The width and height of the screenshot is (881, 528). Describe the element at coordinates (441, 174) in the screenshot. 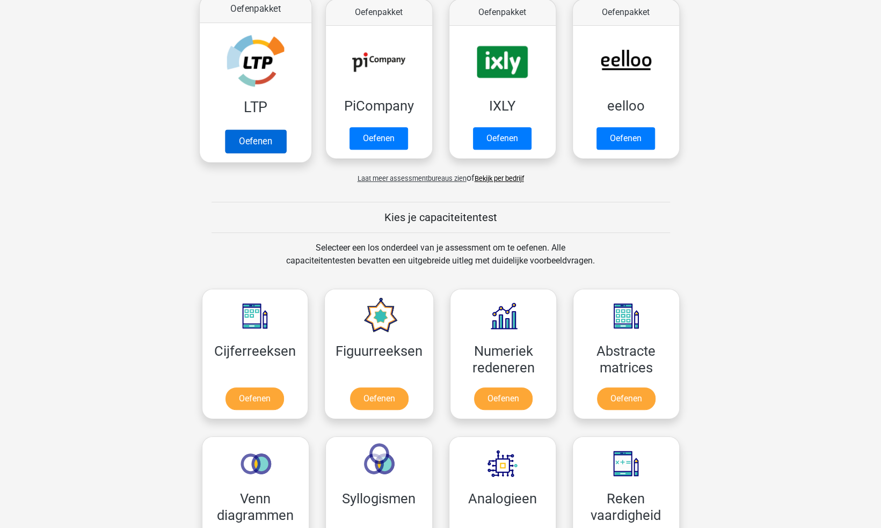

I see `div: of` at that location.